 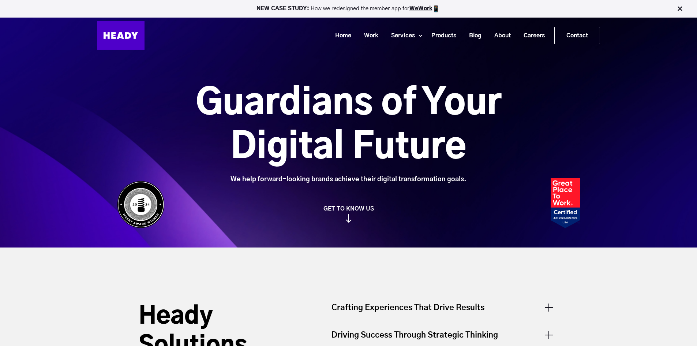 What do you see at coordinates (531, 35) in the screenshot?
I see `a: Careers` at bounding box center [531, 35].